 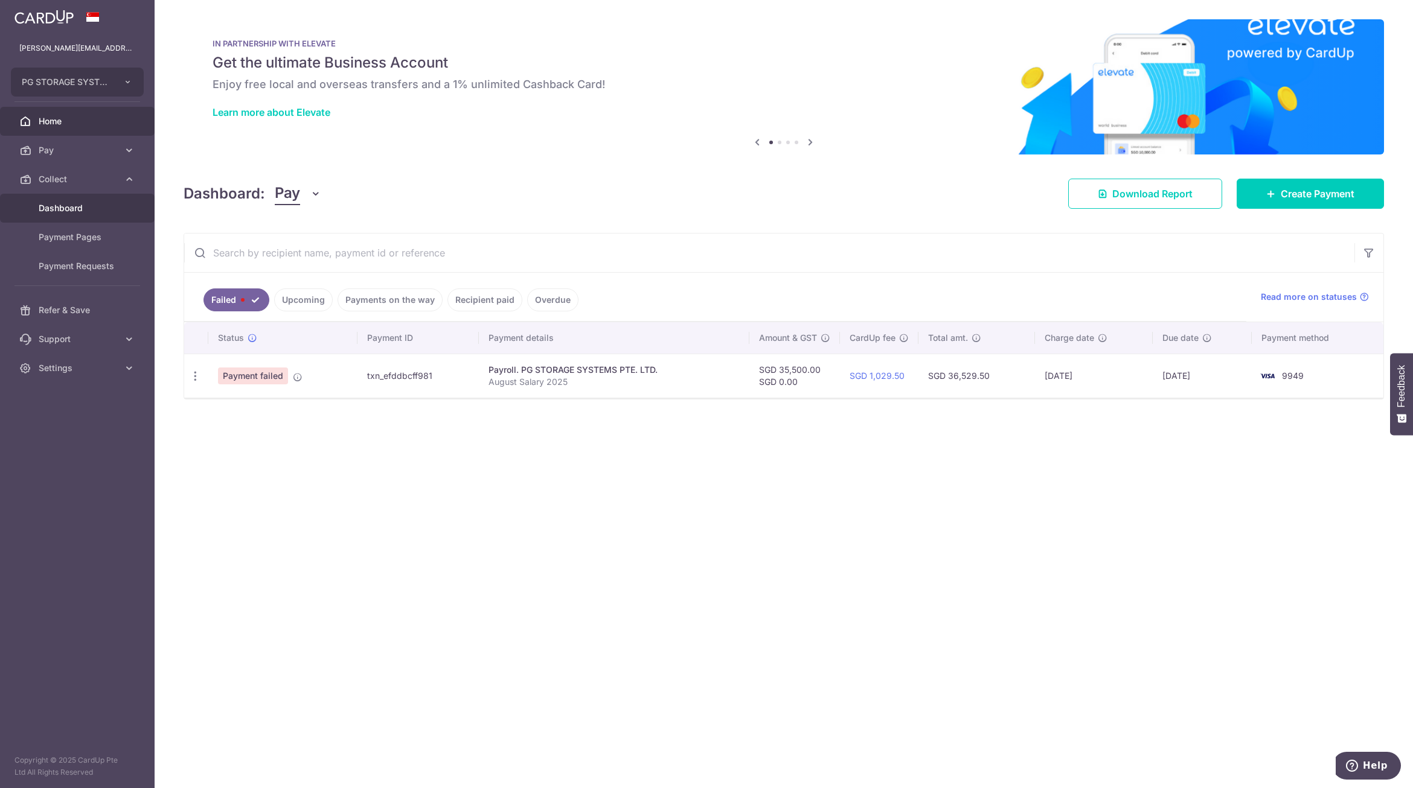 What do you see at coordinates (976, 375) in the screenshot?
I see `td: SGD 36,529.50` at bounding box center [976, 375].